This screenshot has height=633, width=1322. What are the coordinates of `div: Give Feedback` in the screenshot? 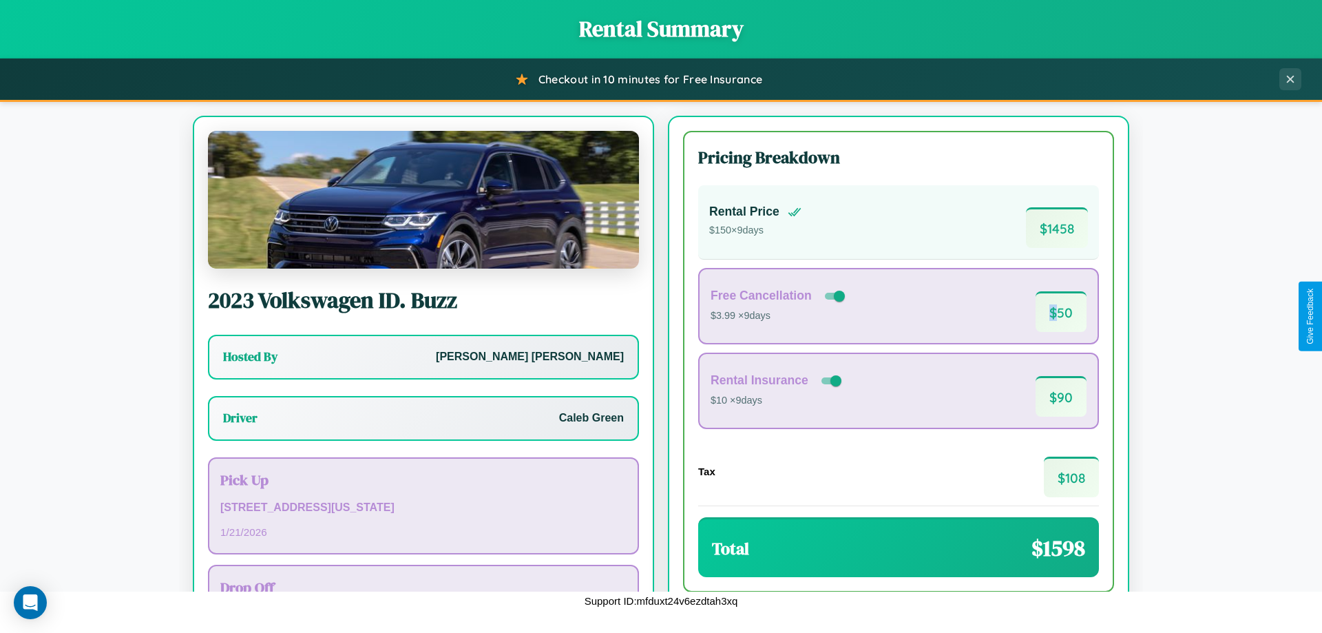 It's located at (1310, 316).